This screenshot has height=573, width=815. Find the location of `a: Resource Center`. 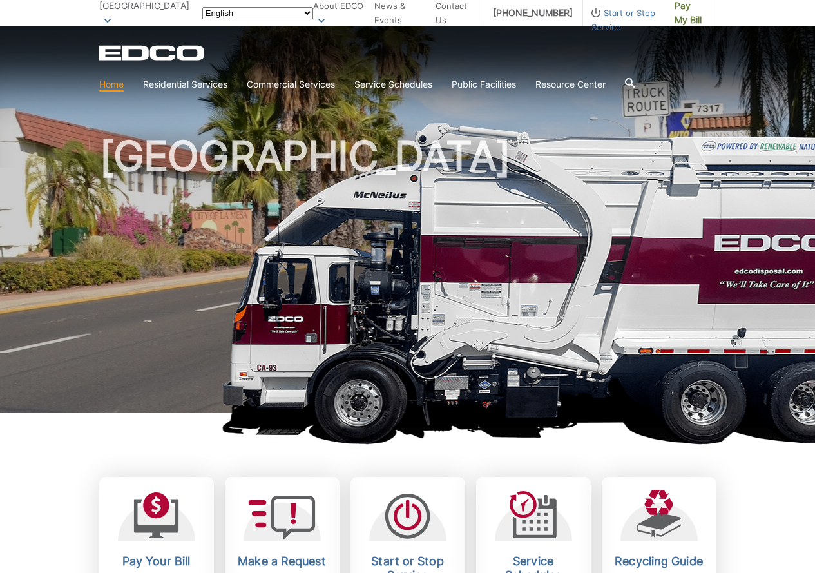

a: Resource Center is located at coordinates (570, 84).